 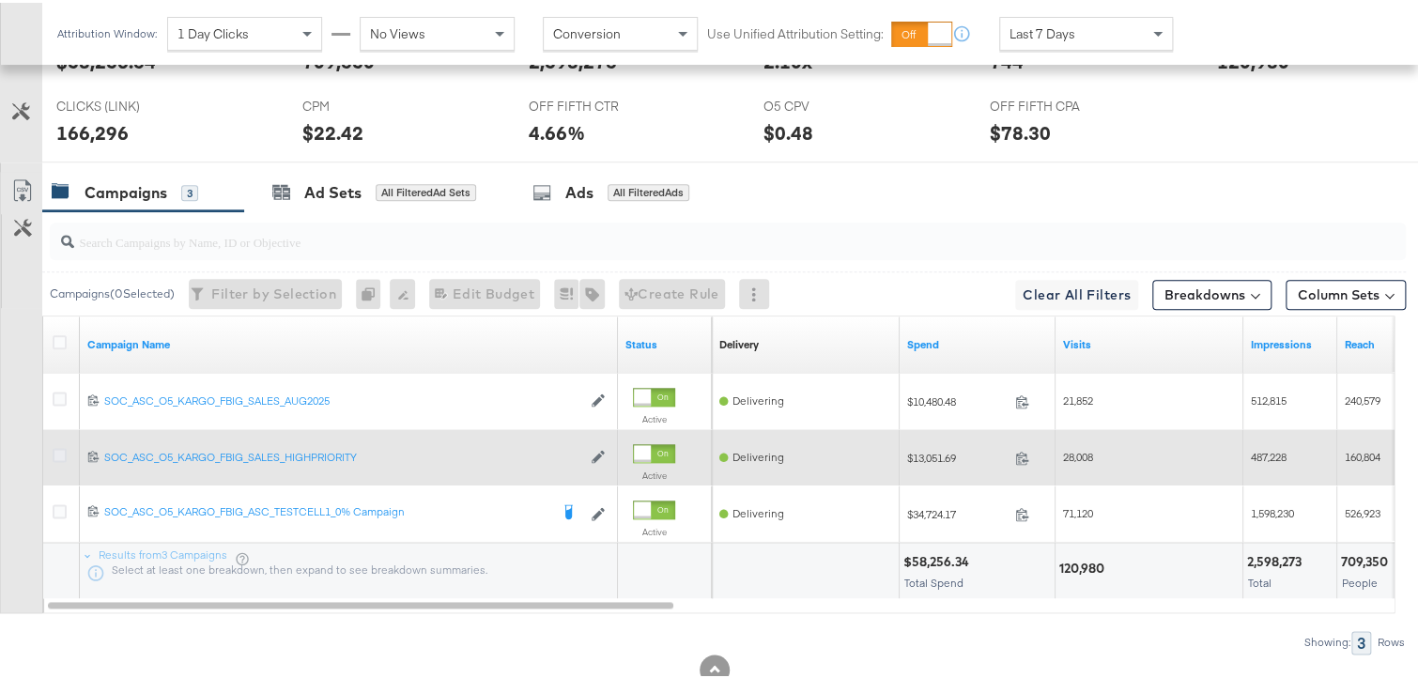 What do you see at coordinates (1078, 397) in the screenshot?
I see `span: 21,852` at bounding box center [1078, 397].